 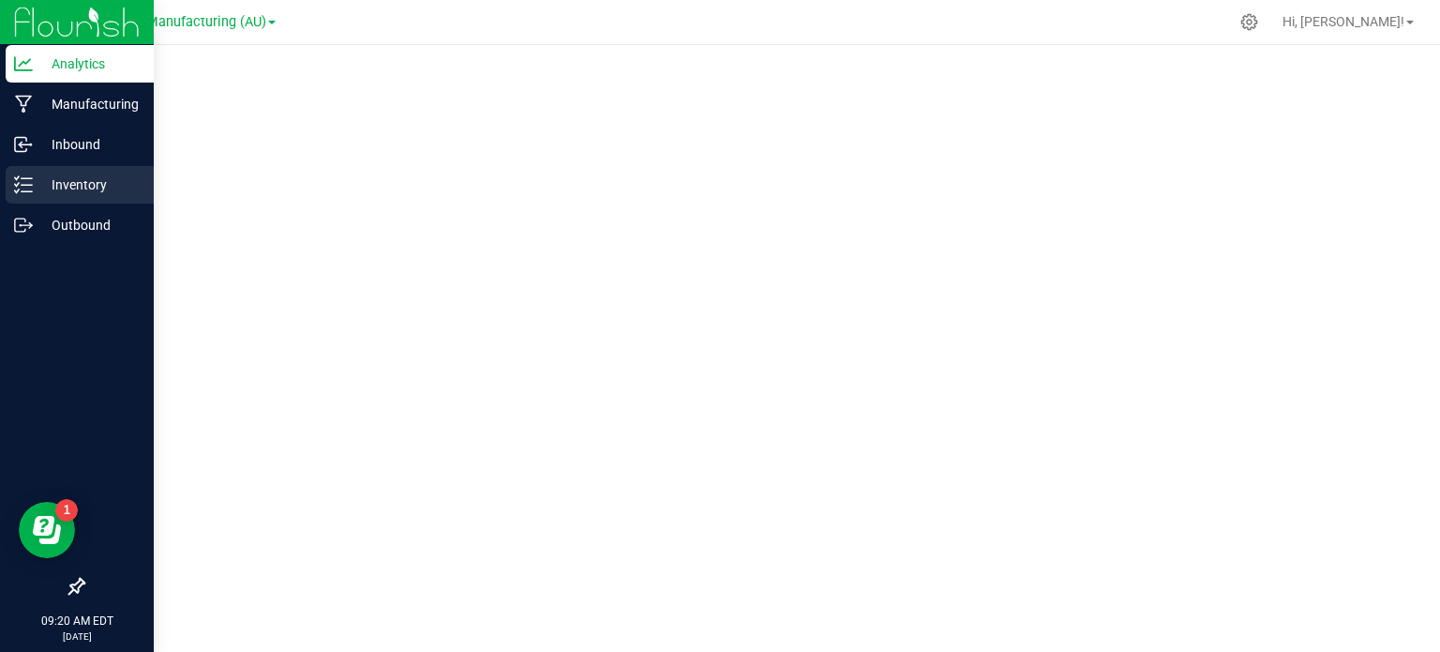 I want to click on inline-svg: Inventory, so click(x=23, y=185).